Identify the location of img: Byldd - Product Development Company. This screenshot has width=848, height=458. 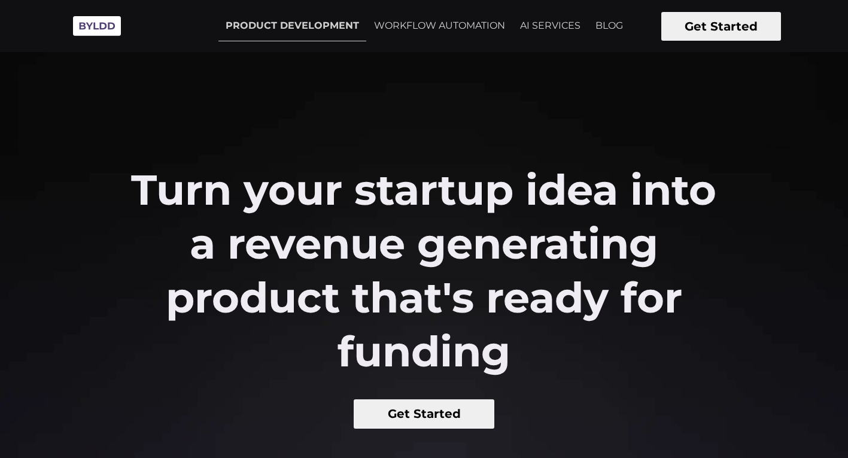
(97, 26).